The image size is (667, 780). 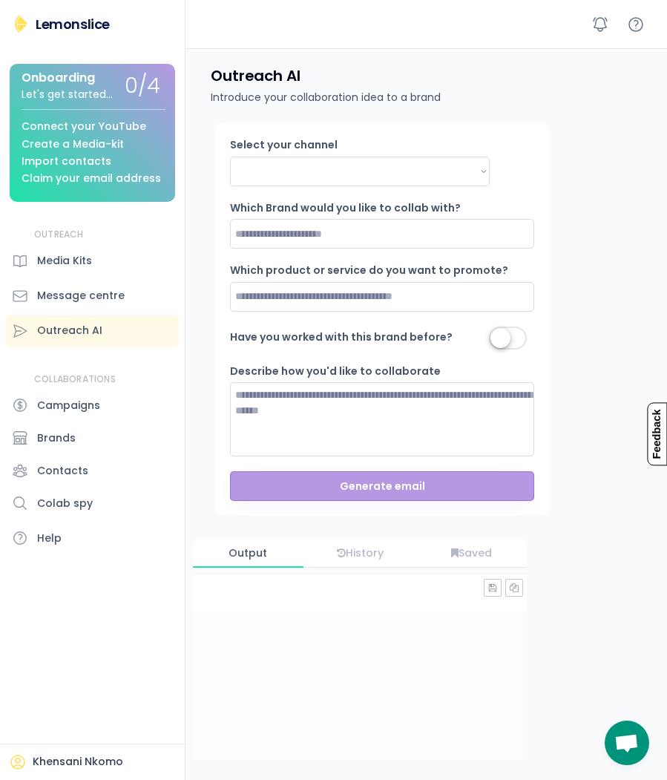 I want to click on div: Campaigns, so click(x=68, y=405).